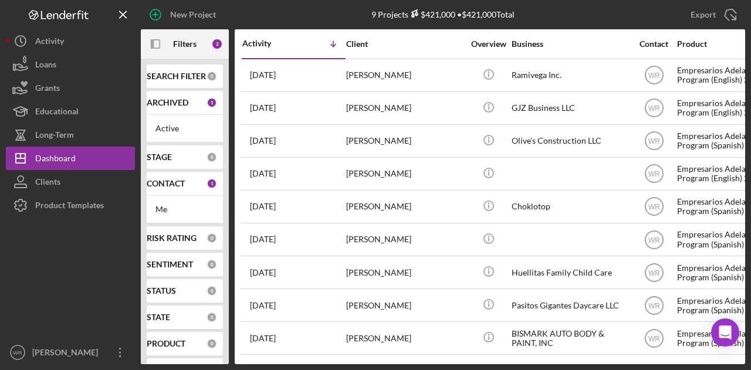 The height and width of the screenshot is (370, 751). What do you see at coordinates (263, 141) in the screenshot?
I see `time: 2025-09-30 16:53` at bounding box center [263, 141].